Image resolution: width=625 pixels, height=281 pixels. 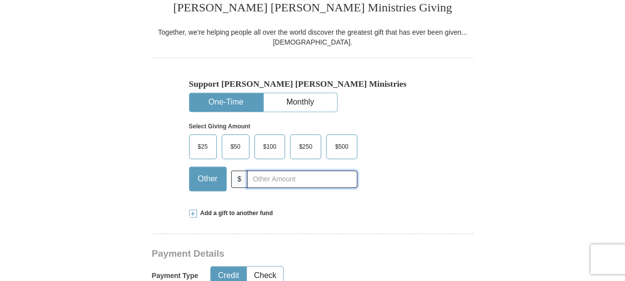 I want to click on button: One-Time, so click(x=226, y=102).